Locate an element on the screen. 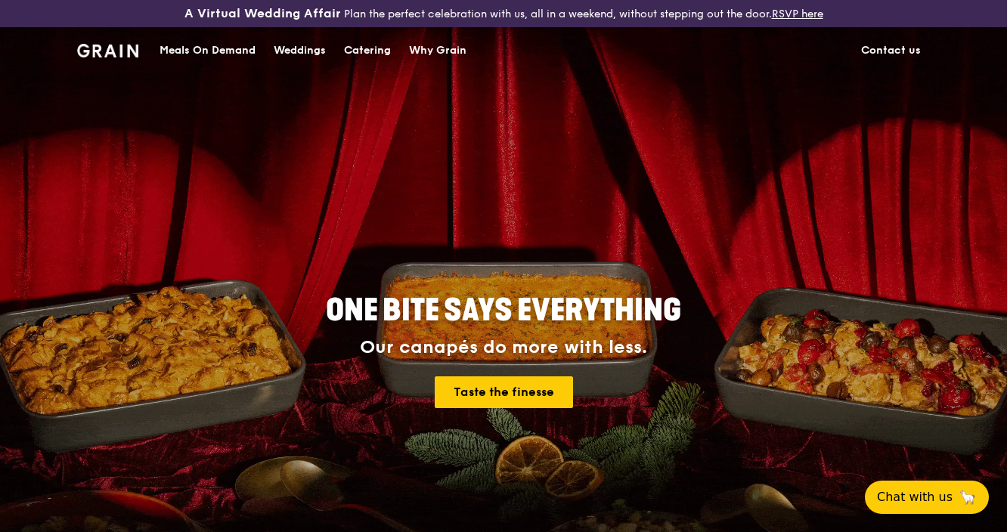 This screenshot has width=1007, height=532. a: GrainGrain is located at coordinates (107, 49).